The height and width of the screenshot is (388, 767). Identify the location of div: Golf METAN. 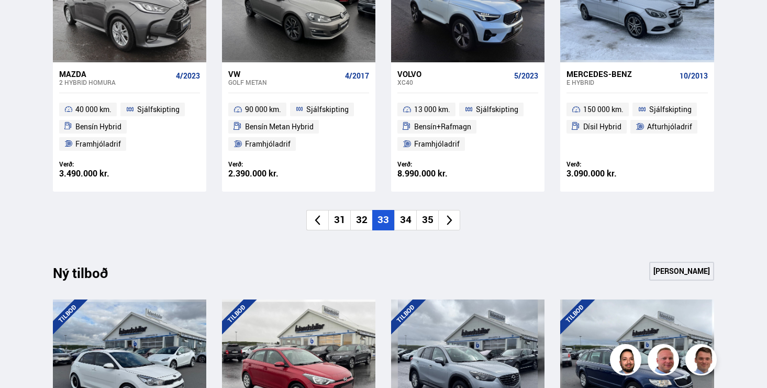
(284, 82).